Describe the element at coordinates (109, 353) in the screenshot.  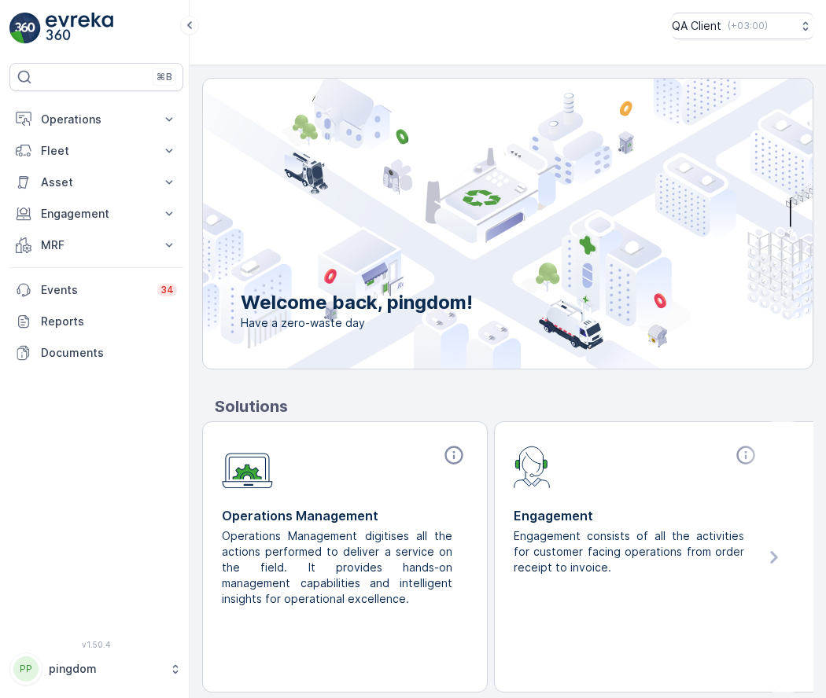
I see `p: Documents` at that location.